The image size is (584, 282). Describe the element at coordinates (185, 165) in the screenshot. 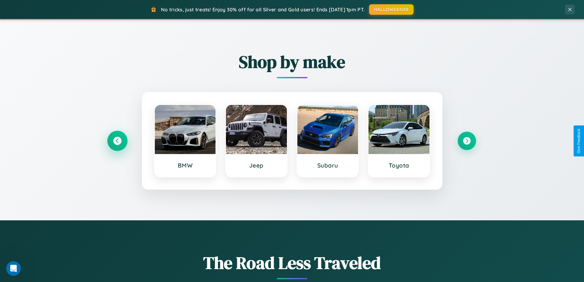

I see `h3: BMW` at that location.